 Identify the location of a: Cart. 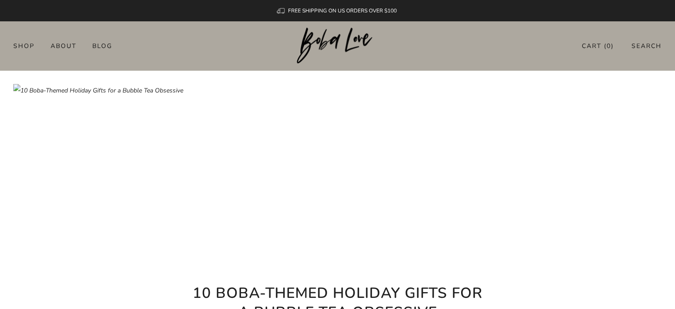
(598, 46).